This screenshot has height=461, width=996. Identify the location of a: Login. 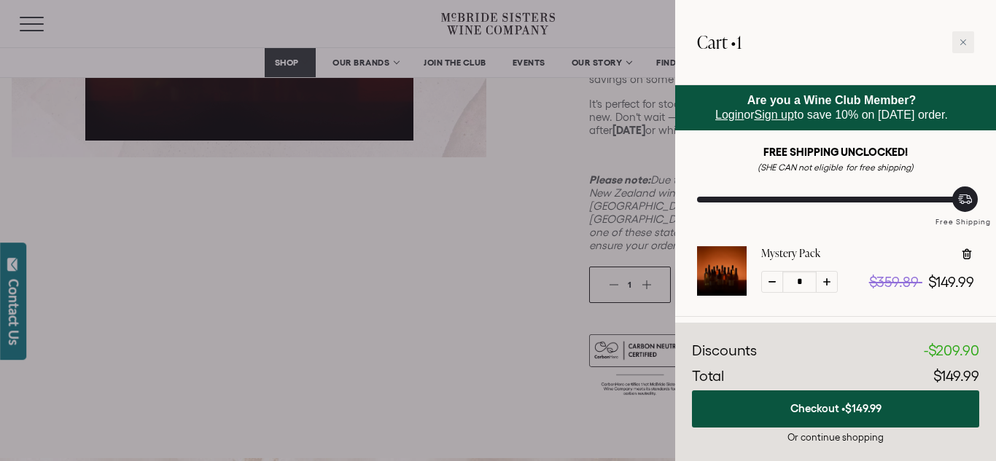
(729, 114).